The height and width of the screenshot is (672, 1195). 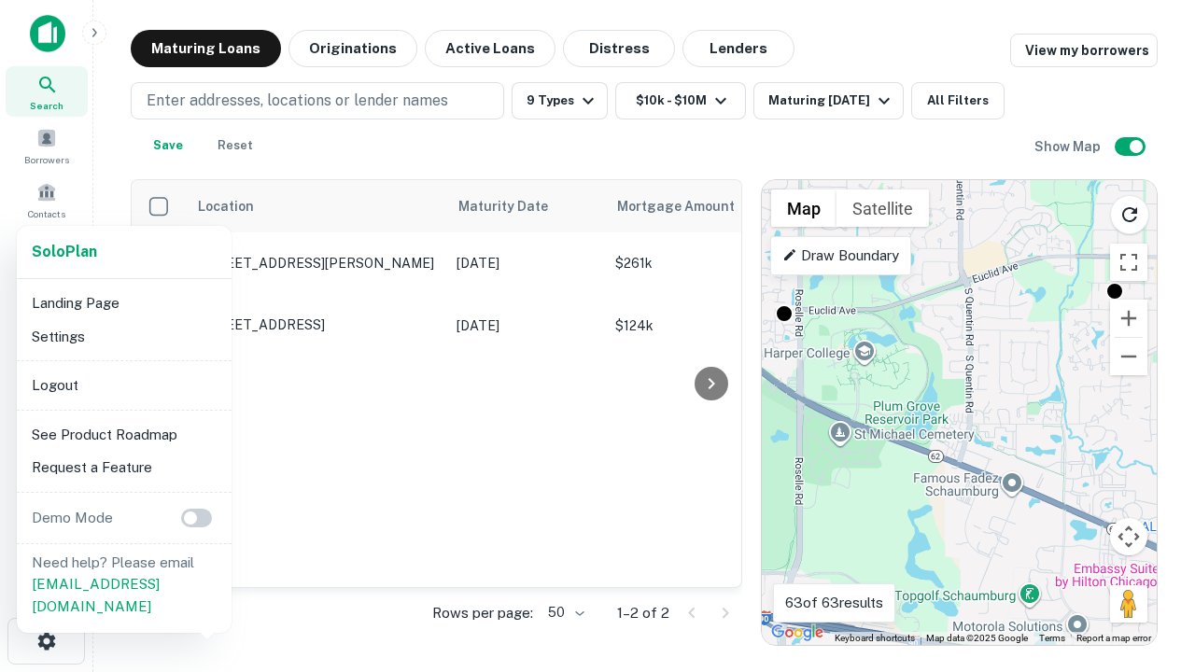 What do you see at coordinates (124, 468) in the screenshot?
I see `li: Request a Feature` at bounding box center [124, 468].